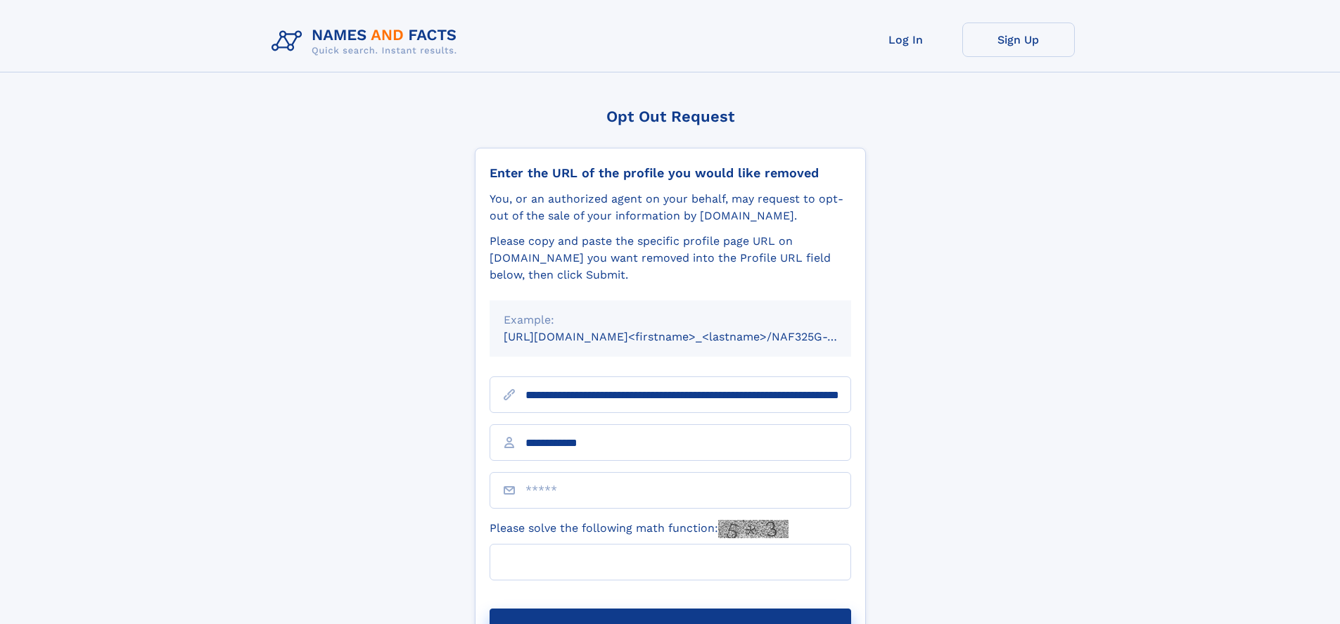  I want to click on div: You, or an authorized agent on your behalf, may request to opt-out of the sale of your informatio..., so click(671, 208).